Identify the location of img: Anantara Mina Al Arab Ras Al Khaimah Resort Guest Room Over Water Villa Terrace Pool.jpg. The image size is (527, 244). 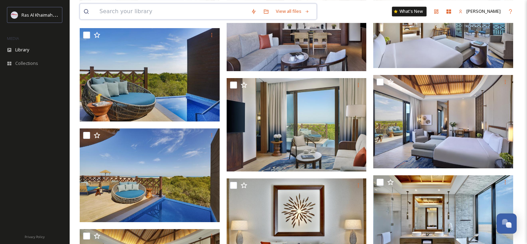
(150, 75).